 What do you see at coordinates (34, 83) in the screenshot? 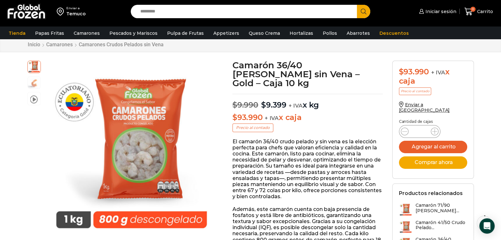
I see `span: camaron-sin-cascara` at bounding box center [34, 83].